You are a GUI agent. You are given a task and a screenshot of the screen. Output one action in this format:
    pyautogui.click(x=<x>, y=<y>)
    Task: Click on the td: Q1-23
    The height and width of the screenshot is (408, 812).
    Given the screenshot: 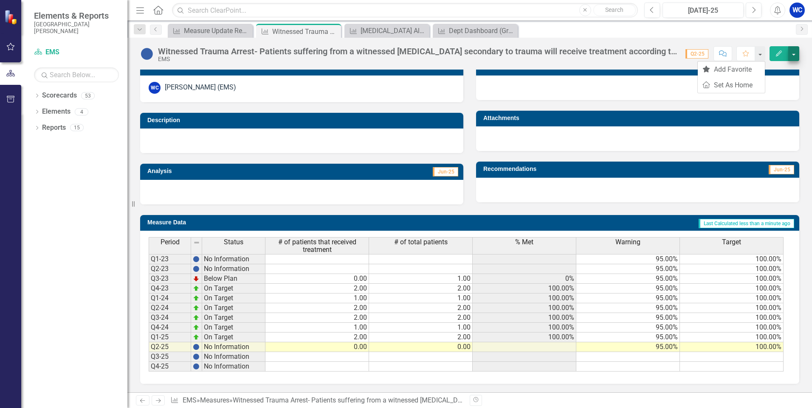 What is the action you would take?
    pyautogui.click(x=170, y=259)
    